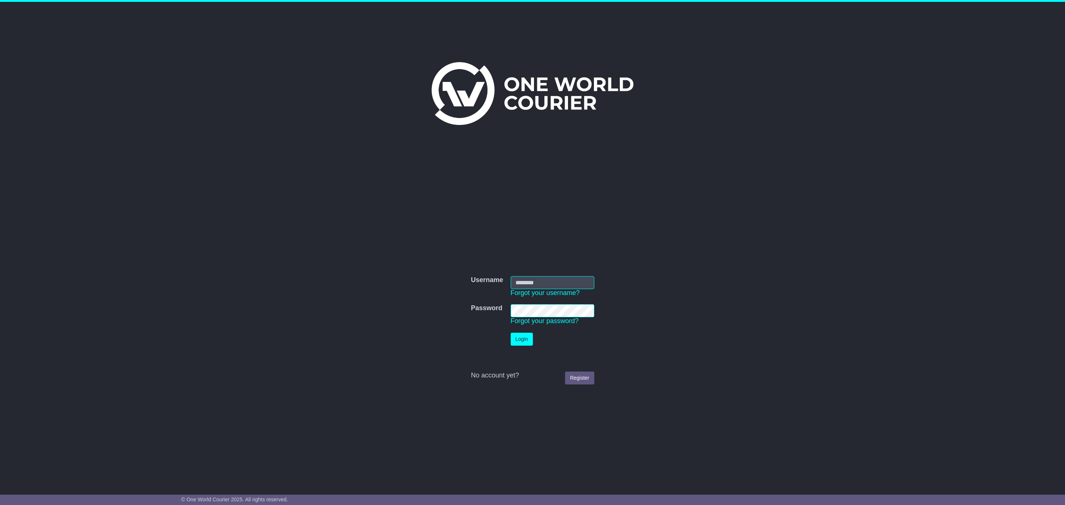 This screenshot has height=505, width=1065. I want to click on button: Login, so click(522, 339).